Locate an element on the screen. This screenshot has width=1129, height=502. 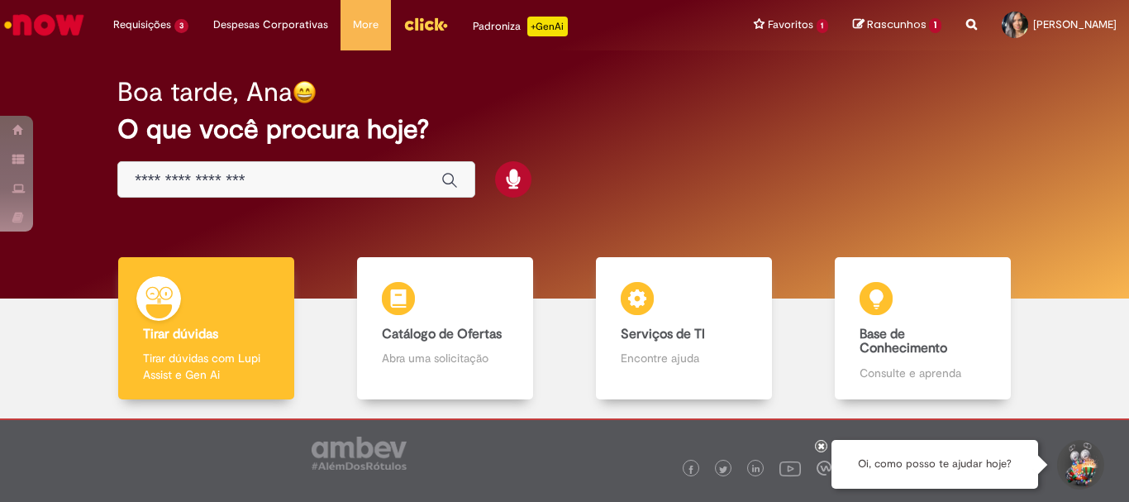
p: Tirar dúvidas com Lupi Assist e Gen Ai is located at coordinates (206, 366).